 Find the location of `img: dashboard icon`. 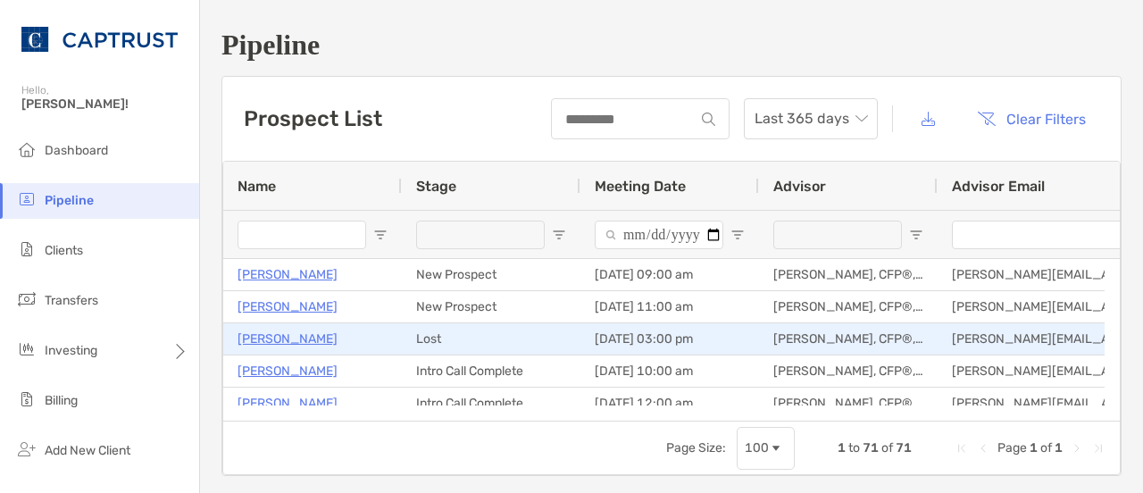

img: dashboard icon is located at coordinates (27, 149).